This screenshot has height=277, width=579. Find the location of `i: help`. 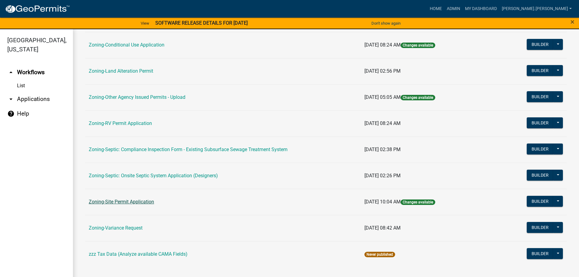

i: help is located at coordinates (11, 114).